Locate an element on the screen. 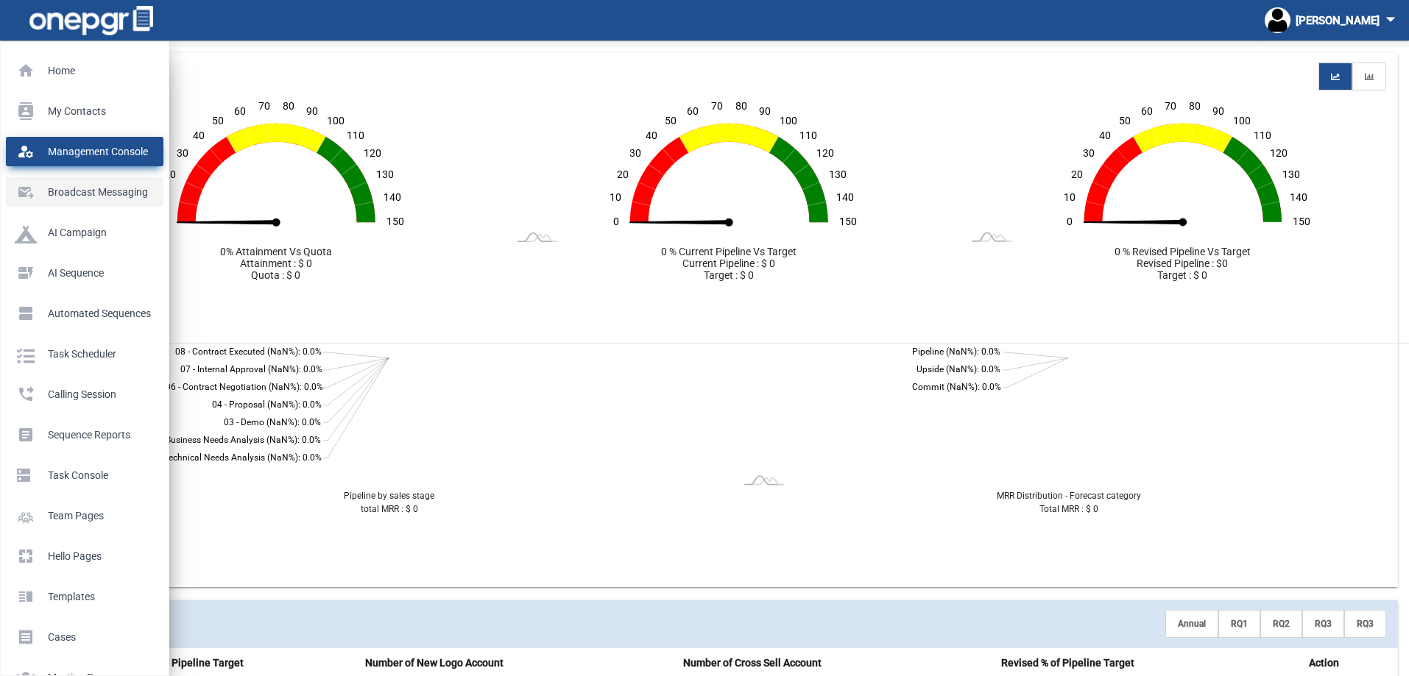 The height and width of the screenshot is (676, 1409). tspan: Upside (NaN%): 0.0% is located at coordinates (959, 369).